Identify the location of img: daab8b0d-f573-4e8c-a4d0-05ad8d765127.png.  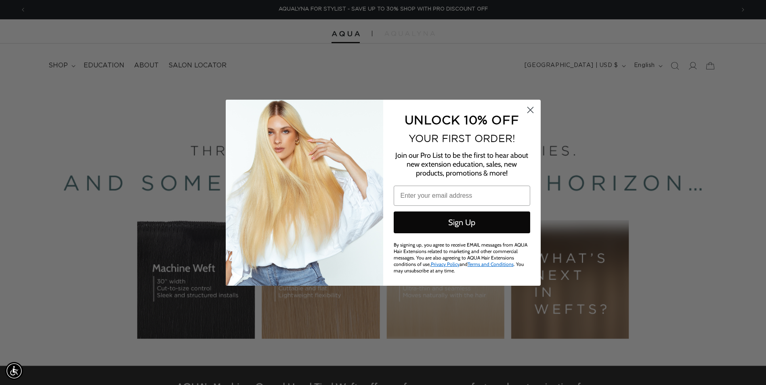
(305, 193).